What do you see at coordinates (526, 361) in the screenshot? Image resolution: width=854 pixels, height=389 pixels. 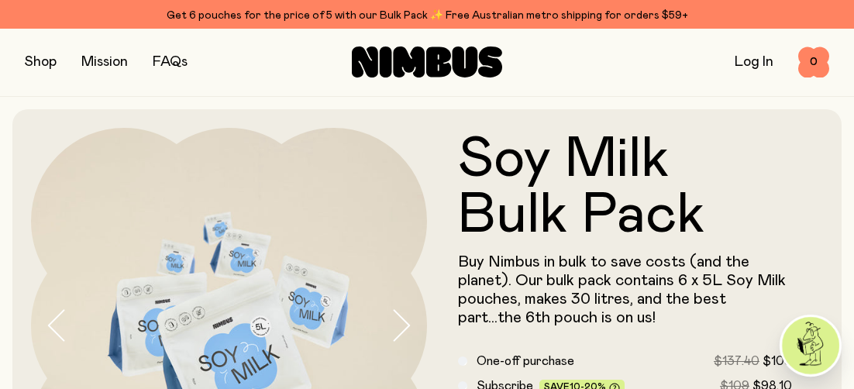 I see `span: One-off purchase` at bounding box center [526, 361].